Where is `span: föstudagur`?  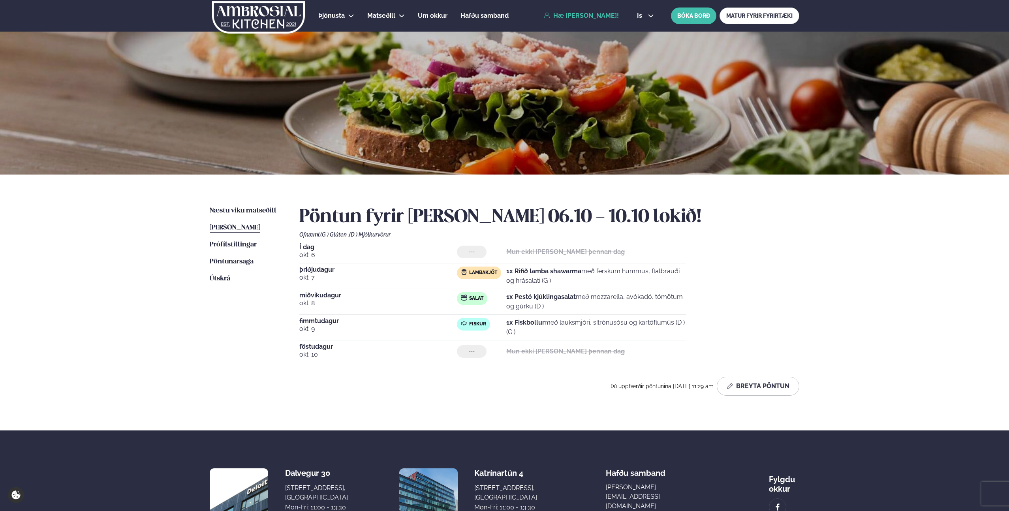 span: föstudagur is located at coordinates (378, 347).